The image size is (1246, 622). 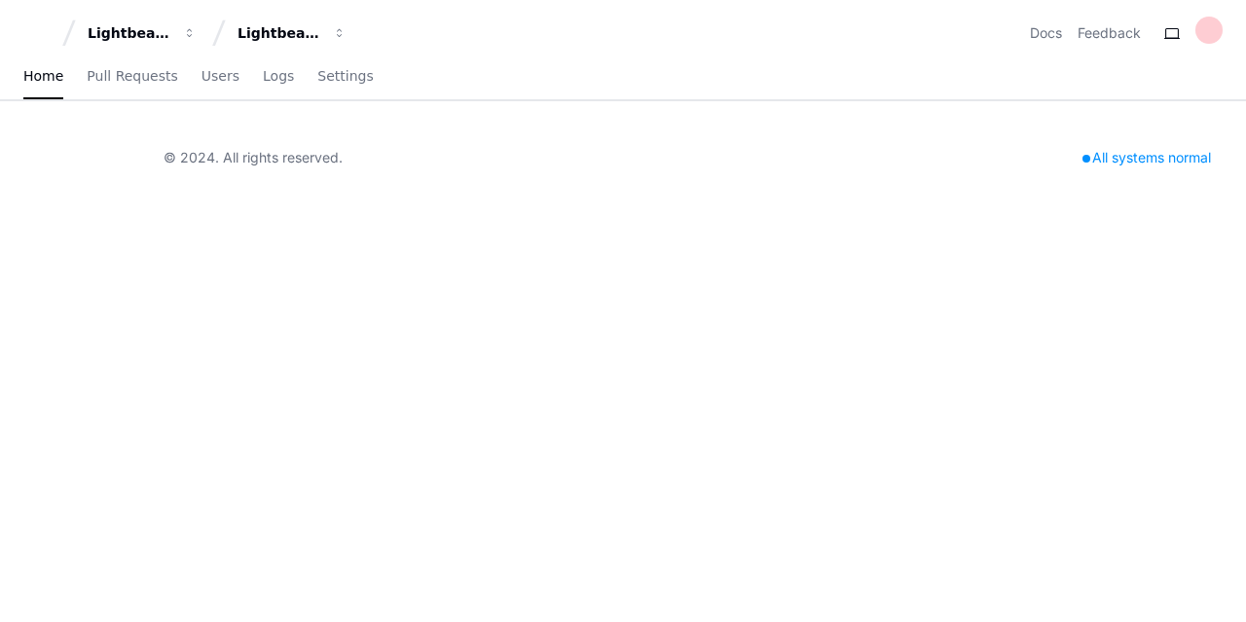 I want to click on div: Lightbeam Health Solutions, so click(x=279, y=33).